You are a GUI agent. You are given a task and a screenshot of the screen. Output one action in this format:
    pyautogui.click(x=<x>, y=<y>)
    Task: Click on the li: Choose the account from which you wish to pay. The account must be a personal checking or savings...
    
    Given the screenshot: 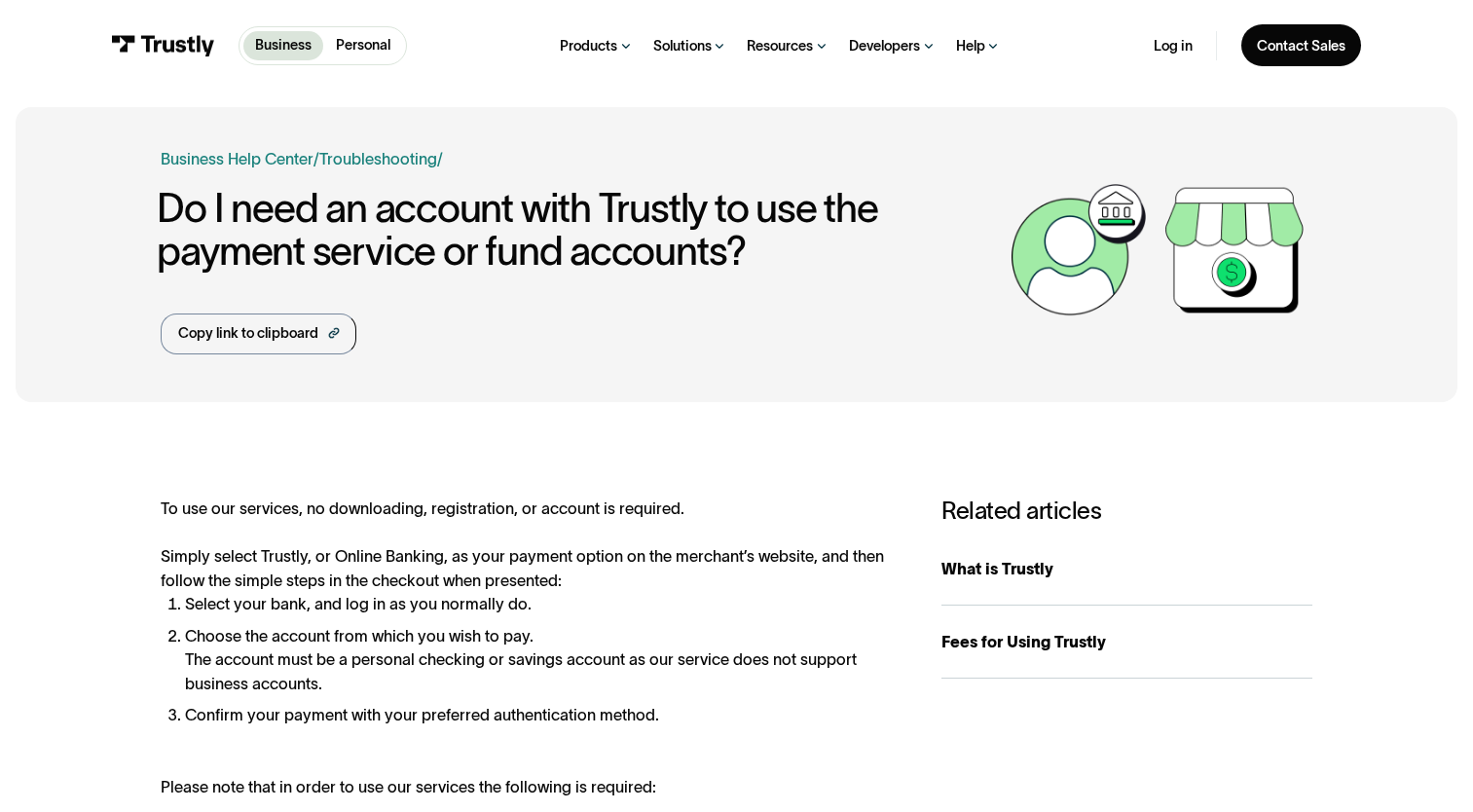 What is the action you would take?
    pyautogui.click(x=543, y=659)
    